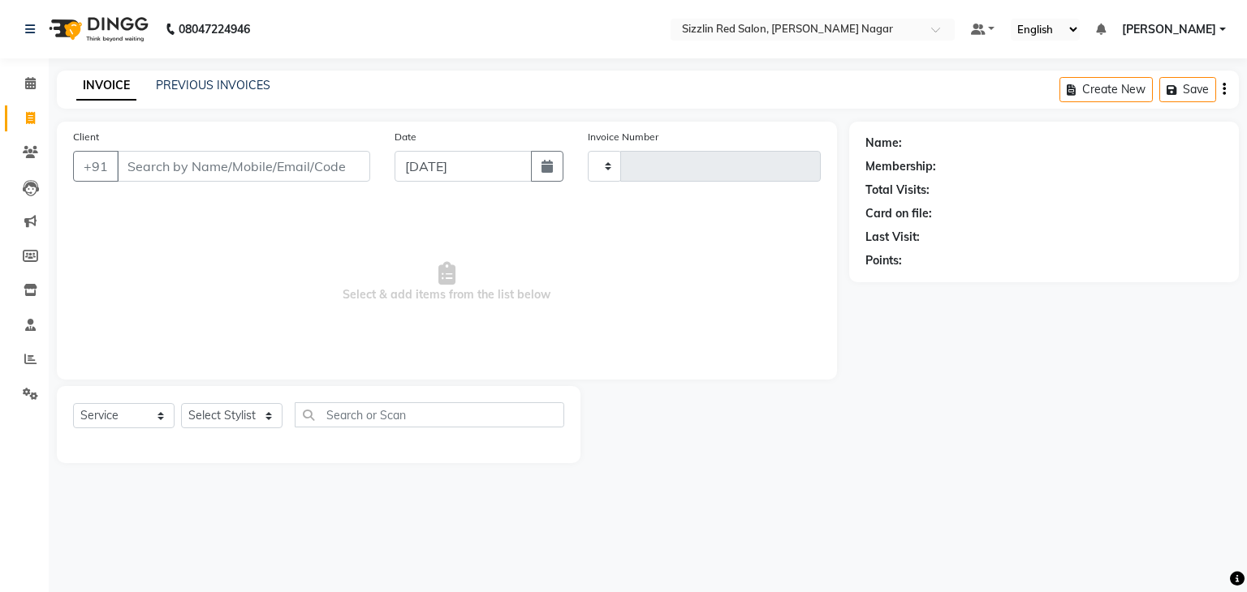 The image size is (1247, 592). I want to click on b: 08047224946, so click(214, 29).